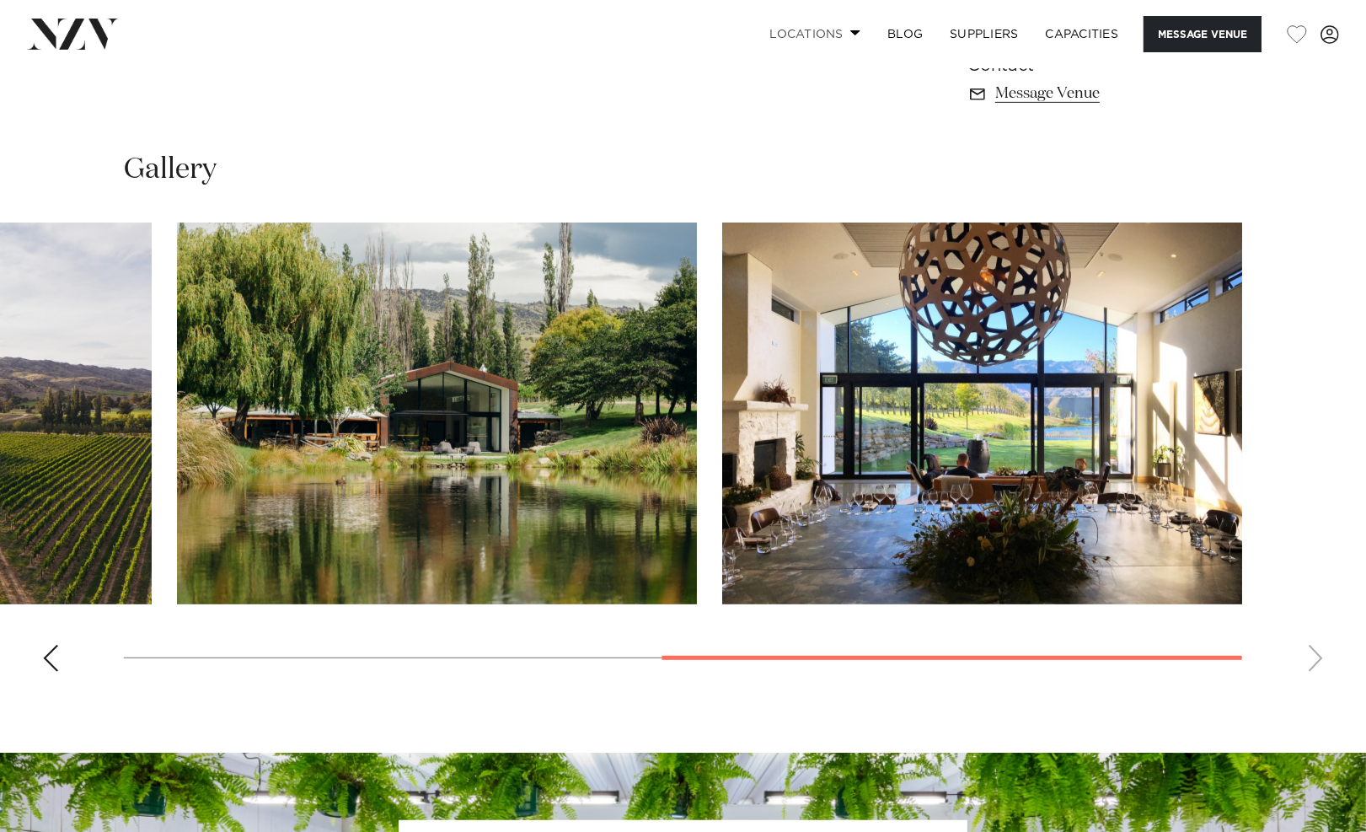  Describe the element at coordinates (1082, 34) in the screenshot. I see `a: Capacities` at that location.